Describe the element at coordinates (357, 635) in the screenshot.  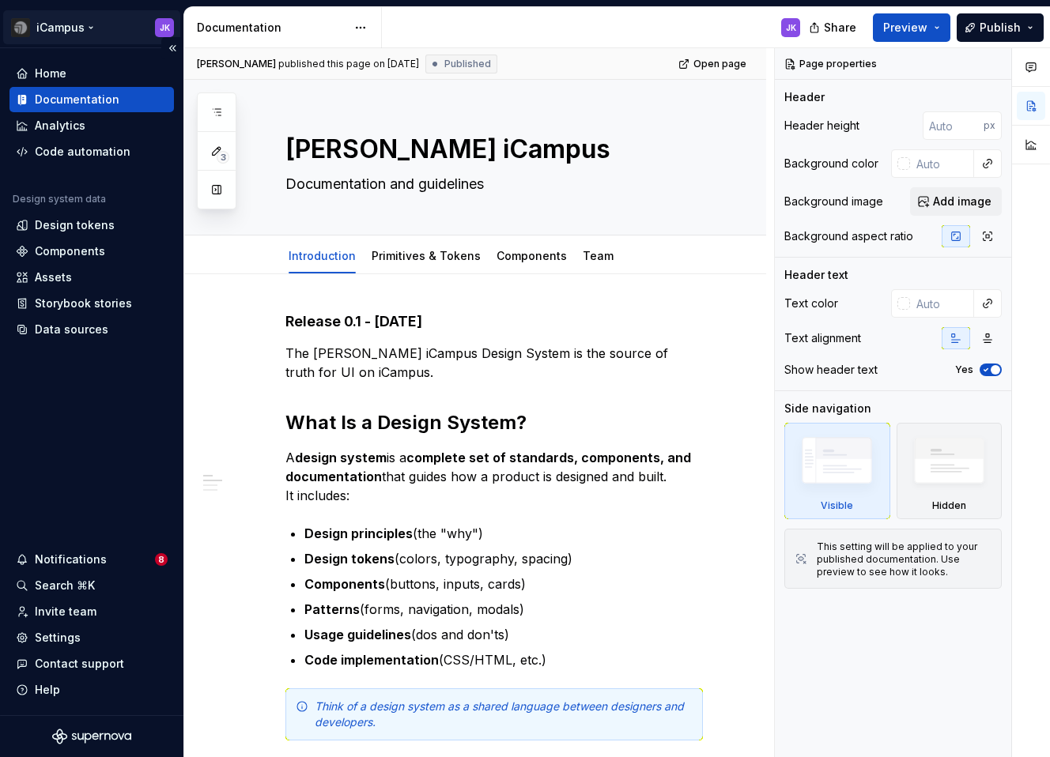
I see `strong: Usage guidelines` at that location.